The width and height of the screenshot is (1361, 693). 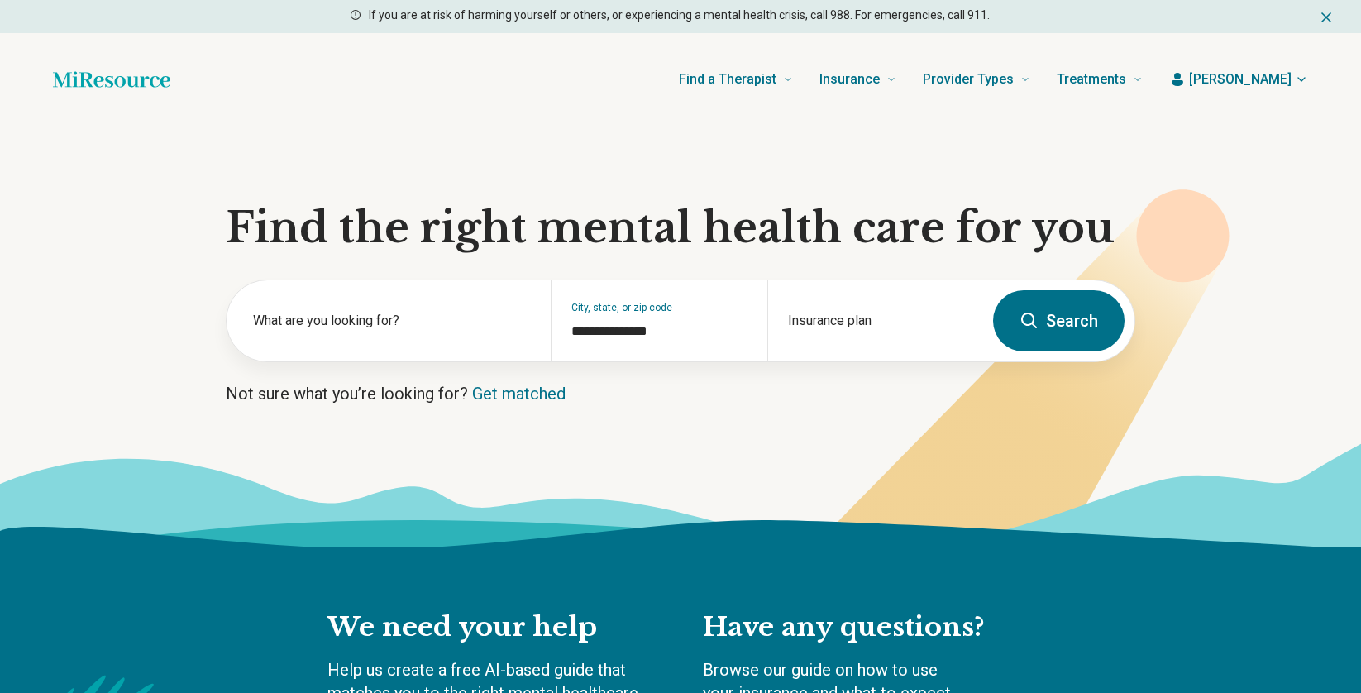 I want to click on a: Find a Therapist, so click(x=736, y=79).